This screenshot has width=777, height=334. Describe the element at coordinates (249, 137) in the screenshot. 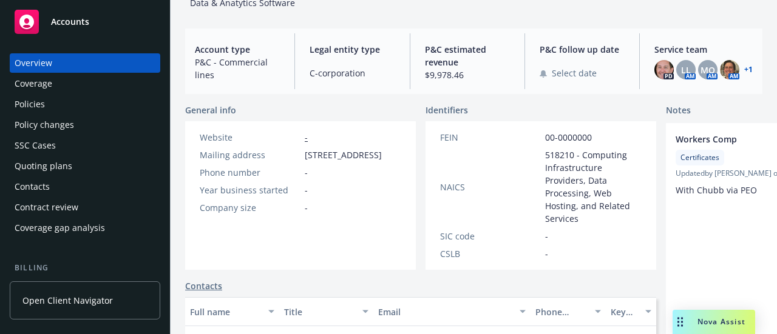

I see `div: Website` at that location.